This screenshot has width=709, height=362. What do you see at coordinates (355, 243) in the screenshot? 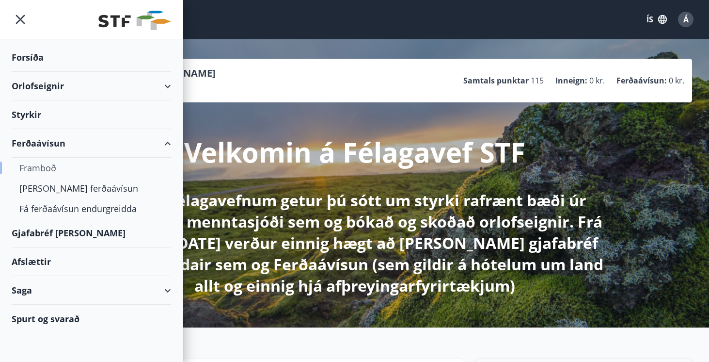
I see `p: Hér á Félagavefnum getur þú sótt um styrki rafrænt bæði úr sjúkra- og menntasjóði sem og bókað og...` at bounding box center [355, 243].